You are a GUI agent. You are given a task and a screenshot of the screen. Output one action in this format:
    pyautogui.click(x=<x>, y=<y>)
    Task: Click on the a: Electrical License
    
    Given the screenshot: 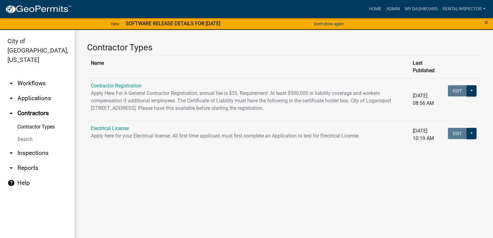 What is the action you would take?
    pyautogui.click(x=110, y=128)
    